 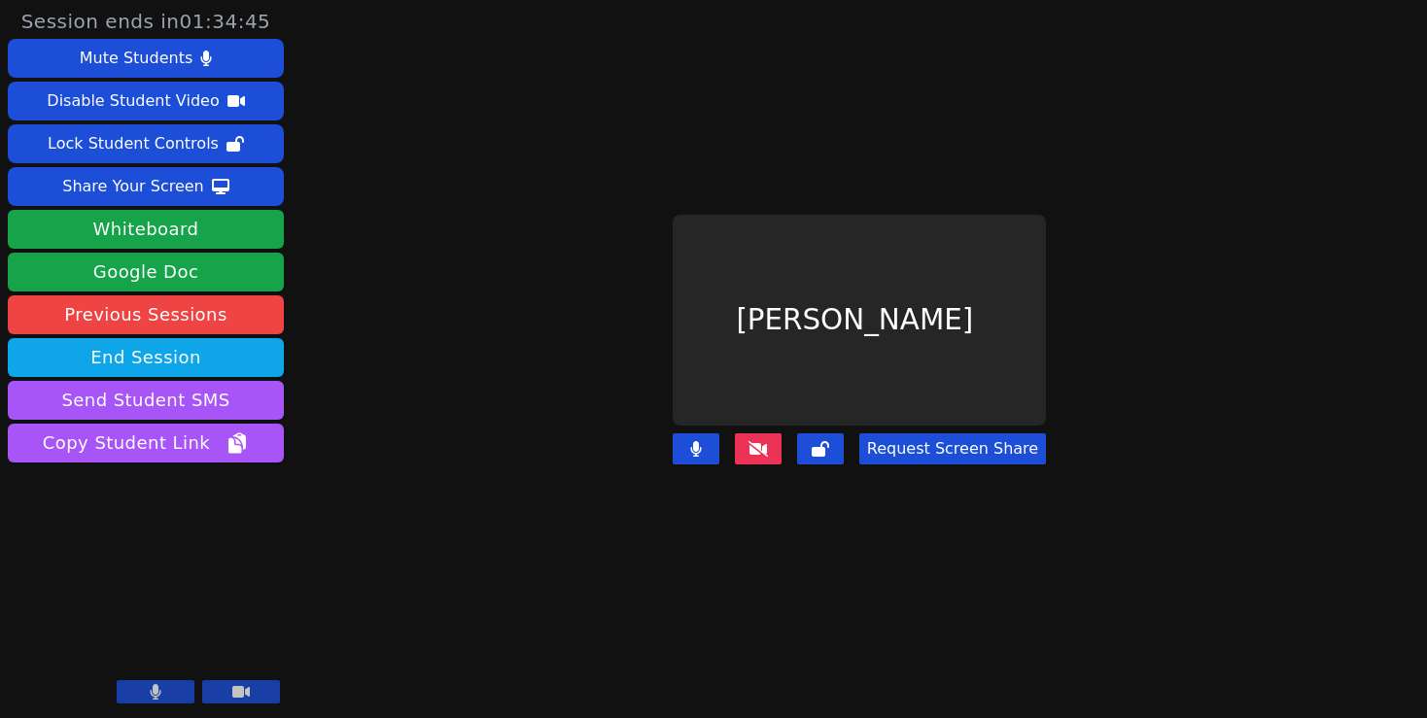 What do you see at coordinates (146, 187) in the screenshot?
I see `button: Share Your Screen` at bounding box center [146, 187].